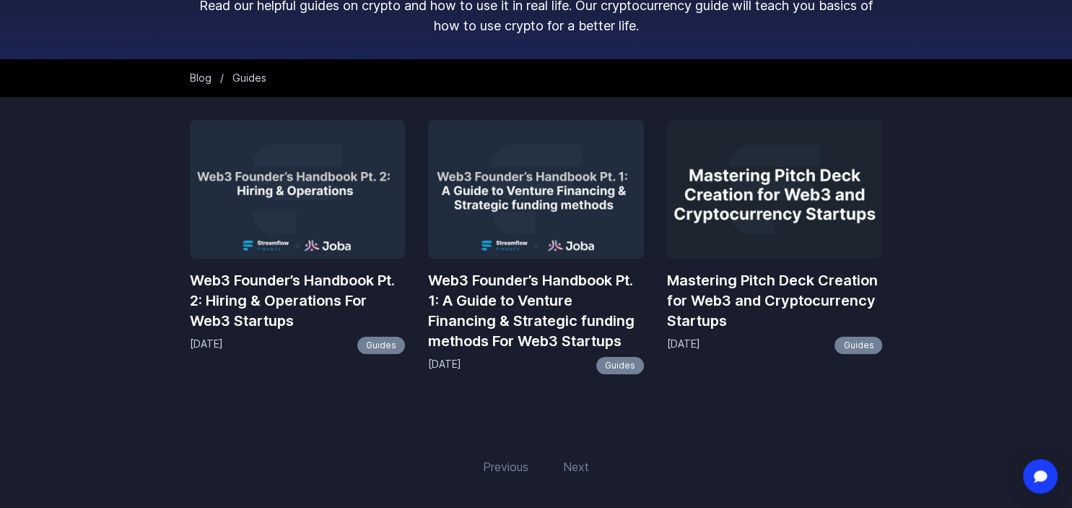 The height and width of the screenshot is (508, 1072). Describe the element at coordinates (775, 300) in the screenshot. I see `a: Mastering Pitch Deck Creation for Web3 and Cryptocurrency Startups` at that location.